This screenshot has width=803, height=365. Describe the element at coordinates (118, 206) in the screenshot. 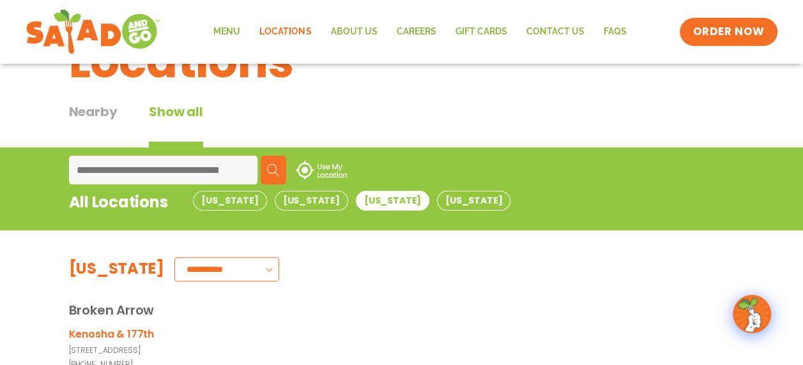

I see `div: All Locations` at that location.